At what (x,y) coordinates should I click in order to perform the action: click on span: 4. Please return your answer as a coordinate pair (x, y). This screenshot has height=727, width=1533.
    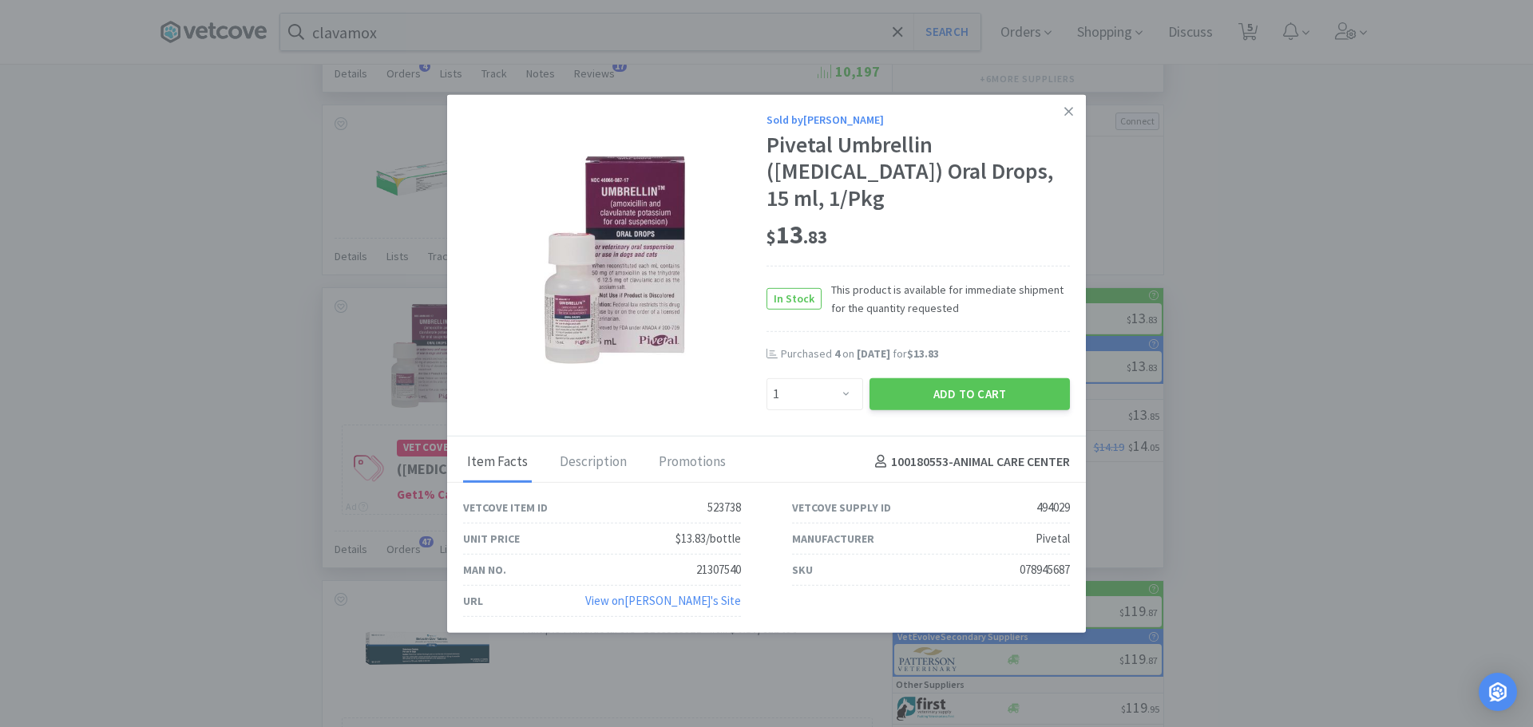
    Looking at the image, I should click on (837, 354).